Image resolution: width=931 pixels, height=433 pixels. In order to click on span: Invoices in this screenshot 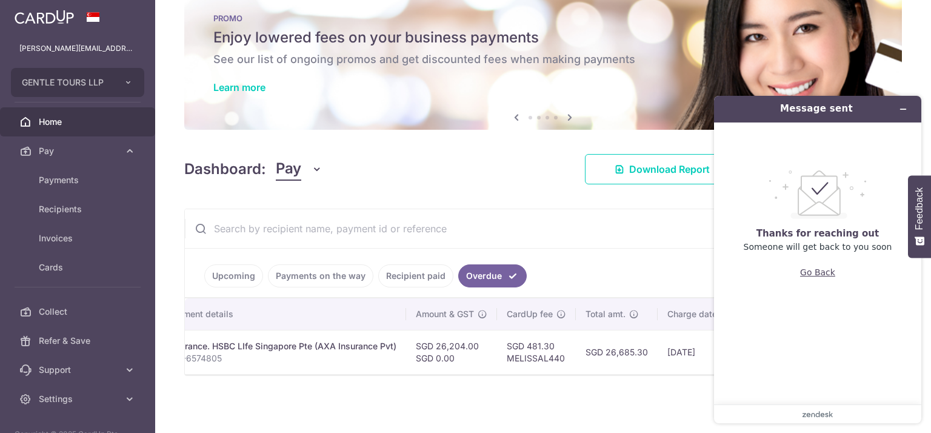, I will do `click(79, 238)`.